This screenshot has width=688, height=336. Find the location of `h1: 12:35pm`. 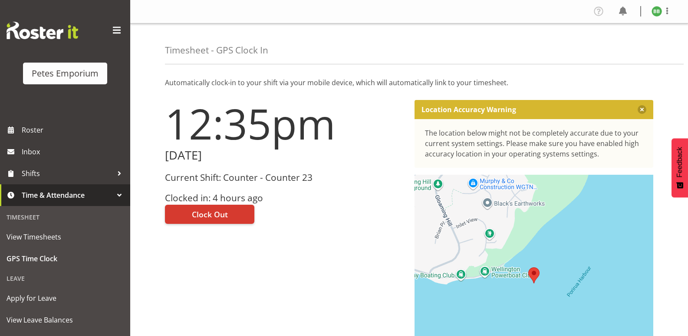

h1: 12:35pm is located at coordinates (284, 123).